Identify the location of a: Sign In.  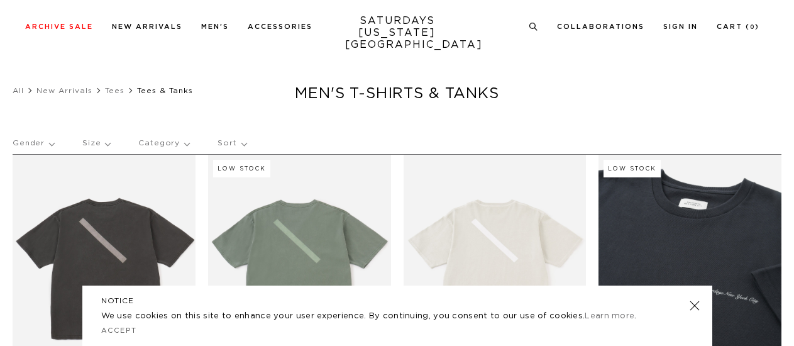
(680, 26).